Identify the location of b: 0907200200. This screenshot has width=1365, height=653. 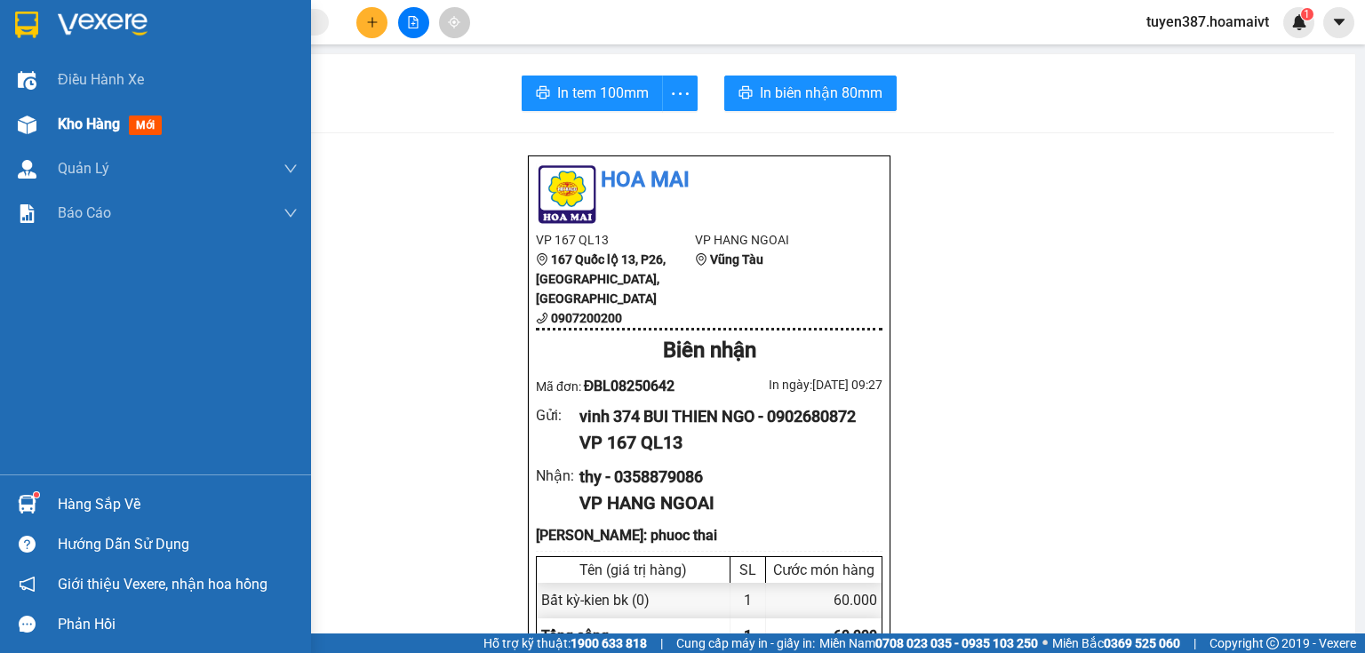
(587, 318).